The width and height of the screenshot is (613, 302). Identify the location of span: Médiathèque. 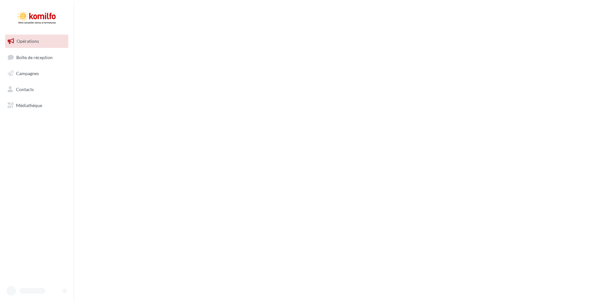
(29, 105).